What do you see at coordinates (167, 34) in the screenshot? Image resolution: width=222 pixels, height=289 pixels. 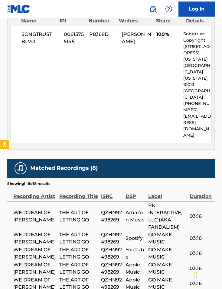 I see `span: 100%` at bounding box center [167, 34].